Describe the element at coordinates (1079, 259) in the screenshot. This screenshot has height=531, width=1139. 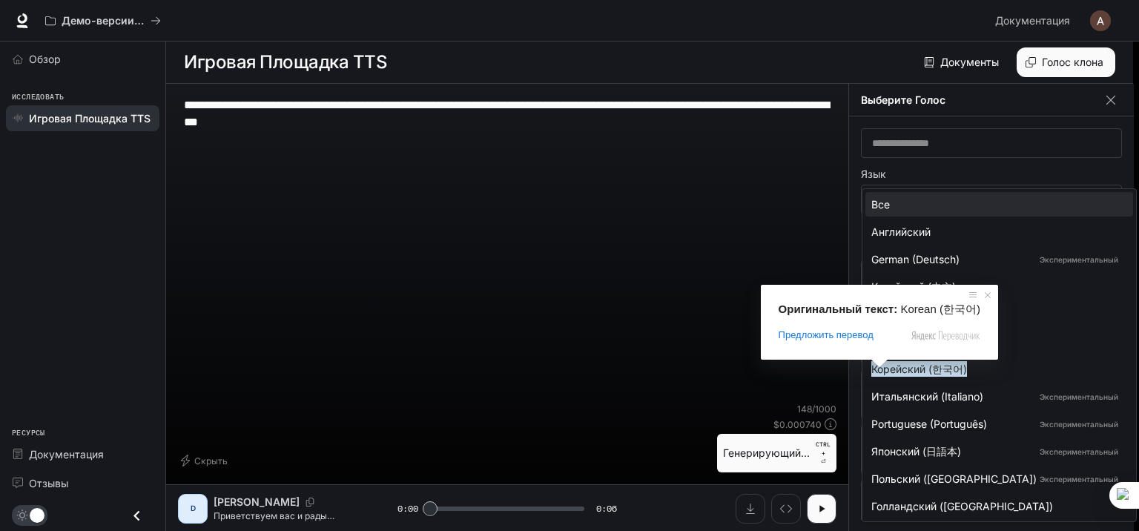
I see `ya-tr-span: Экспериментальный` at that location.